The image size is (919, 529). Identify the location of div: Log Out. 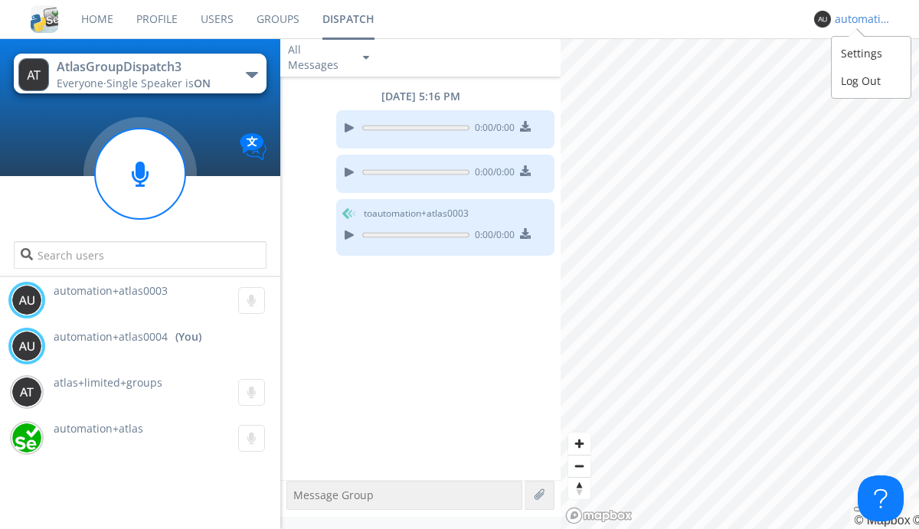
(871, 81).